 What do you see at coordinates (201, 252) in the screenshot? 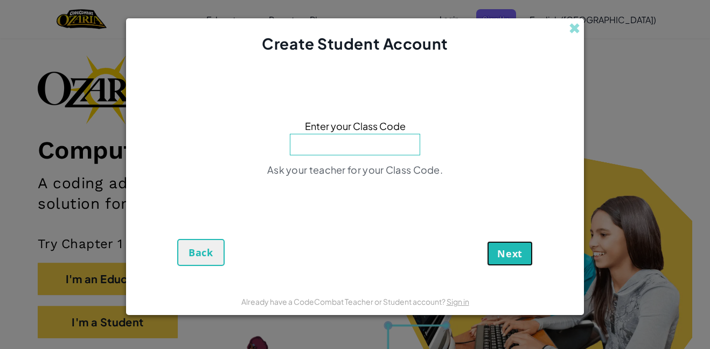
I see `button: Back` at bounding box center [201, 252].